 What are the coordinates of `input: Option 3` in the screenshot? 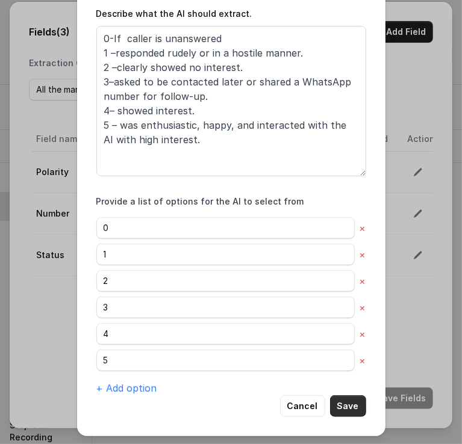 It's located at (225, 281).